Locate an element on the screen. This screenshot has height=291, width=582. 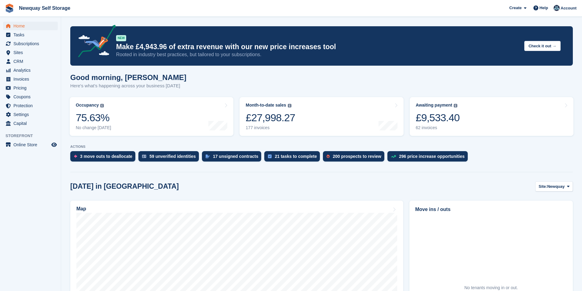
img: Colette Pearce is located at coordinates (556, 8).